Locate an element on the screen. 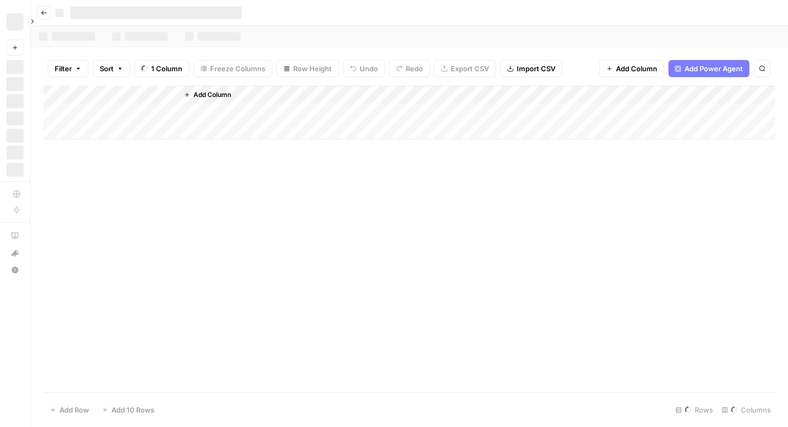 The width and height of the screenshot is (788, 427). span: Add Power Agent is located at coordinates (713, 69).